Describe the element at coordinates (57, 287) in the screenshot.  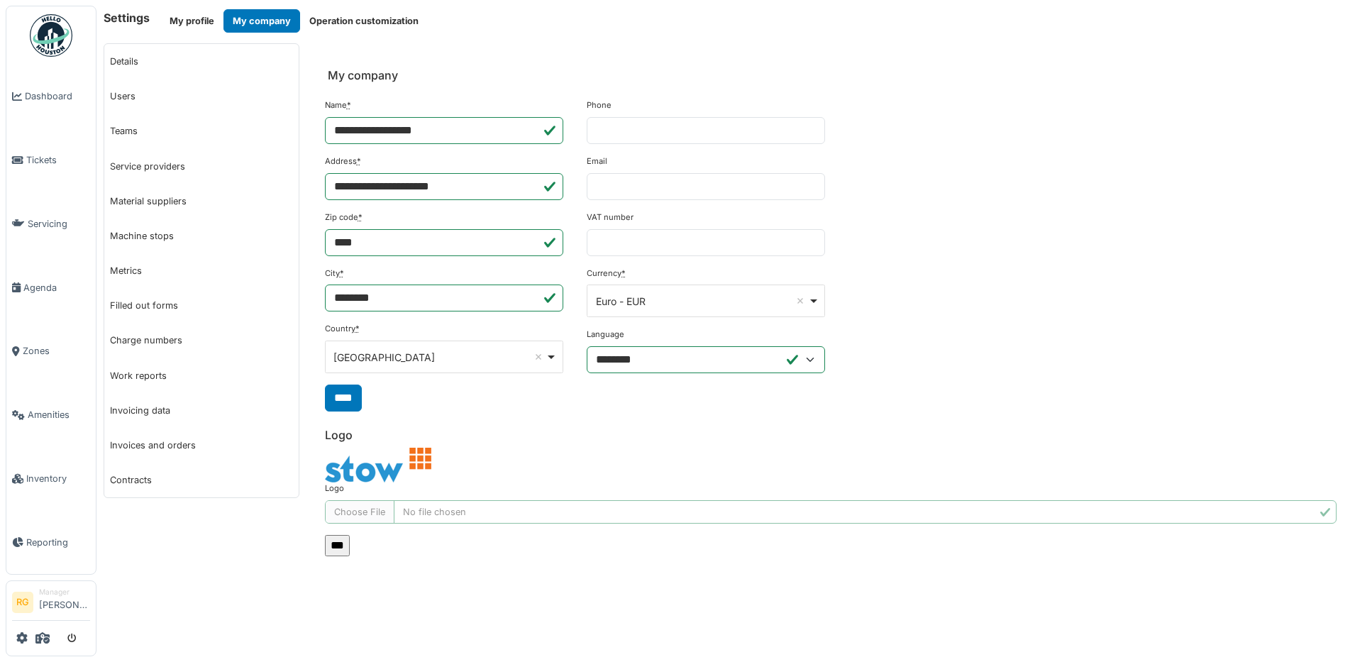
I see `span: Agenda` at that location.